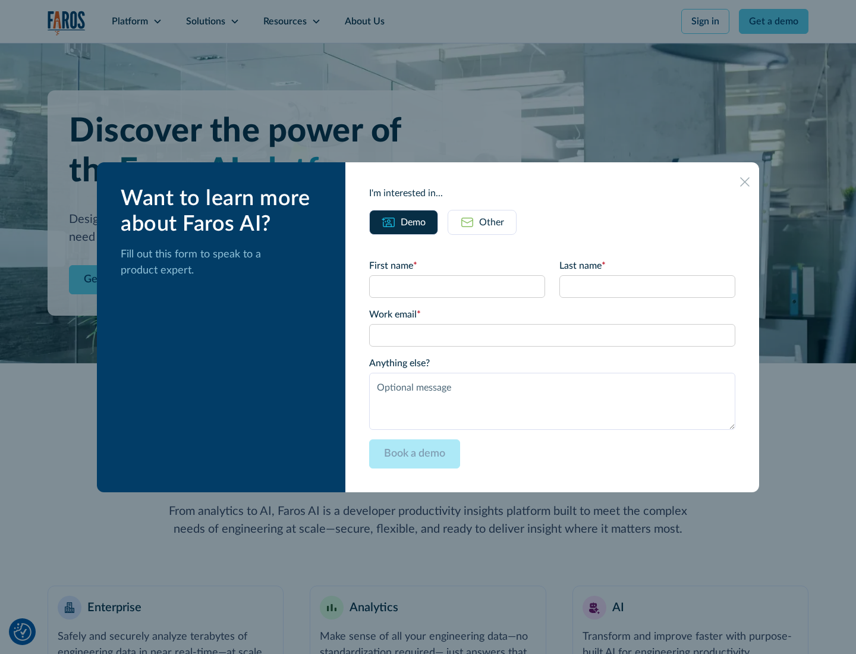 The height and width of the screenshot is (654, 856). I want to click on div: Want to learn more about Faros AI?, so click(224, 212).